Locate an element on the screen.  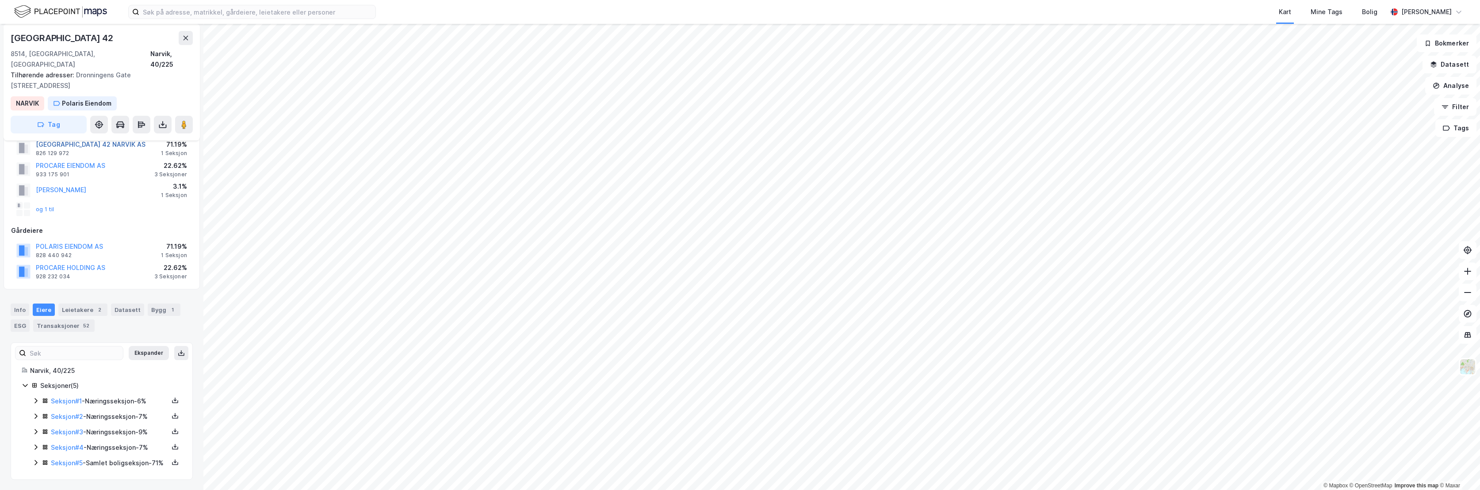
div: Datasett is located at coordinates (127, 310).